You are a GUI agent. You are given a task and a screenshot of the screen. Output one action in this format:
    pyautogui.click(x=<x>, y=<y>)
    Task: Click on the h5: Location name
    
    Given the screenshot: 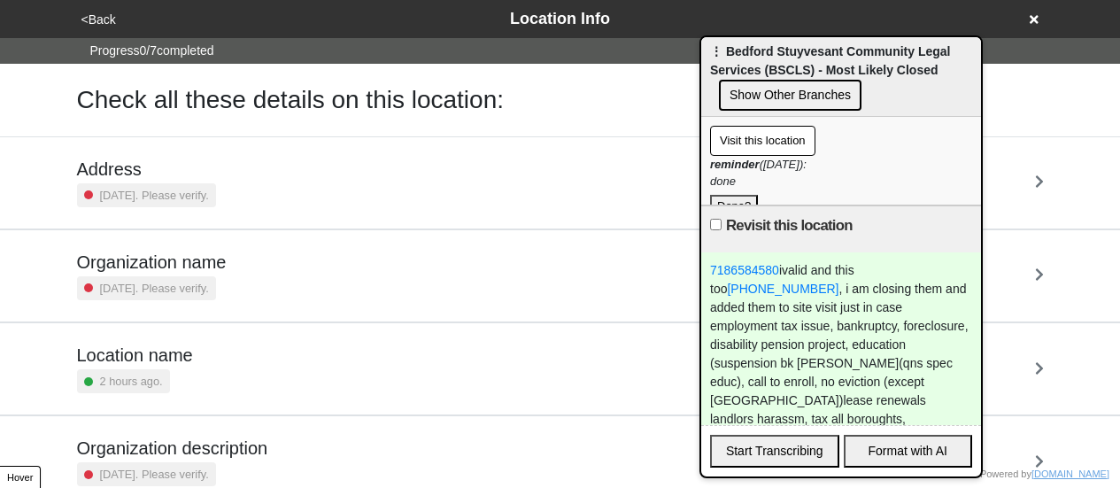 What is the action you would take?
    pyautogui.click(x=135, y=355)
    